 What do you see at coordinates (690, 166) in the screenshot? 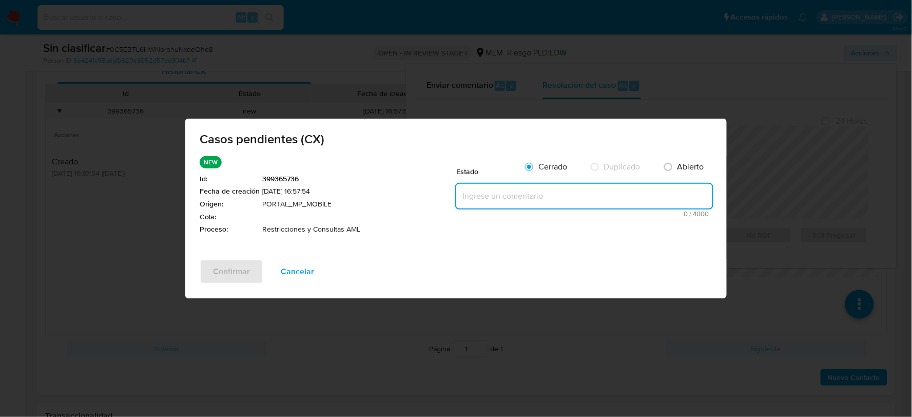
I see `span: Abierto` at bounding box center [690, 166].